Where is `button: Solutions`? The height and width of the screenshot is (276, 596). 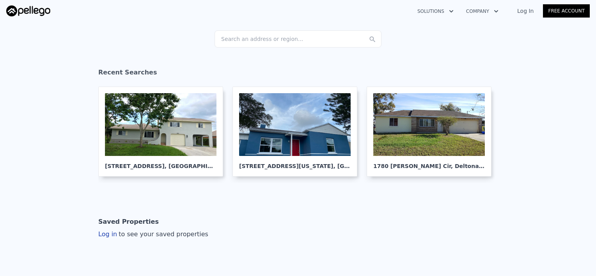
button: Solutions is located at coordinates (435, 11).